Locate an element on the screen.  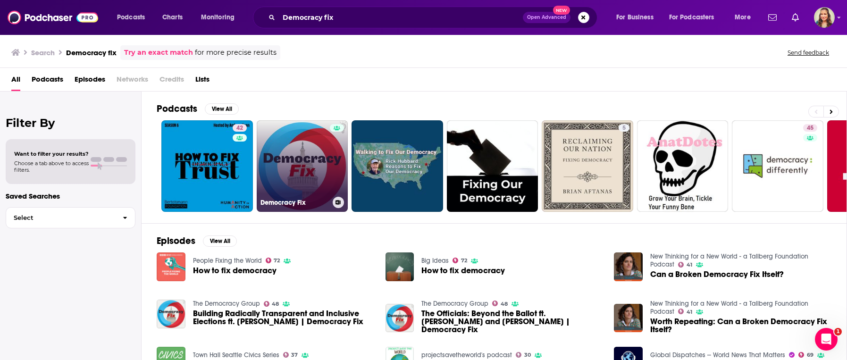
span: Want to filter your results? is located at coordinates (51, 154).